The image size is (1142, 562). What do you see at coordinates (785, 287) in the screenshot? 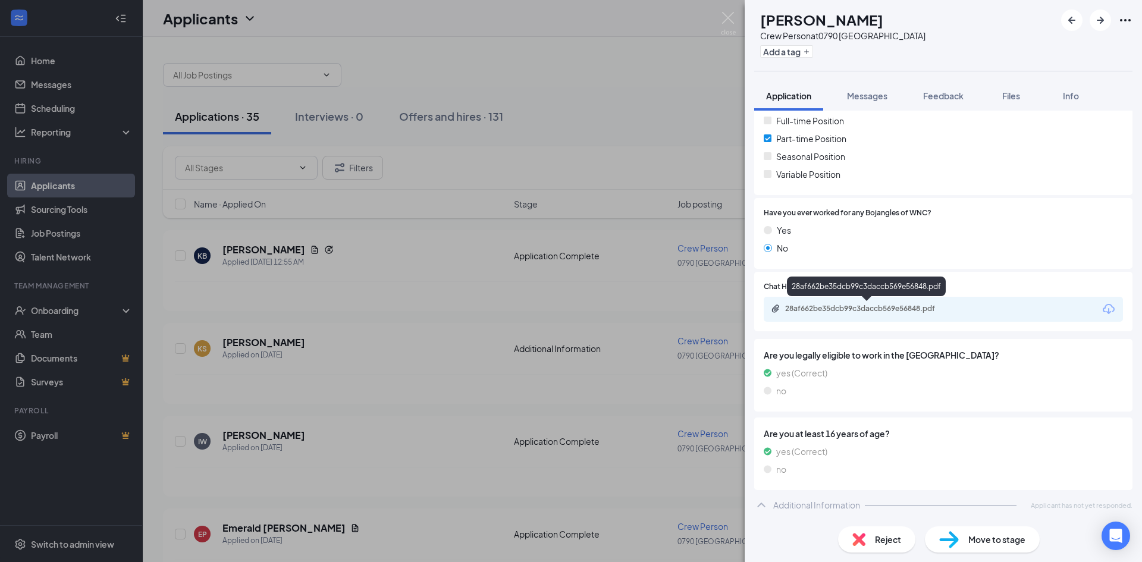
I see `span: Chat History` at bounding box center [785, 287].